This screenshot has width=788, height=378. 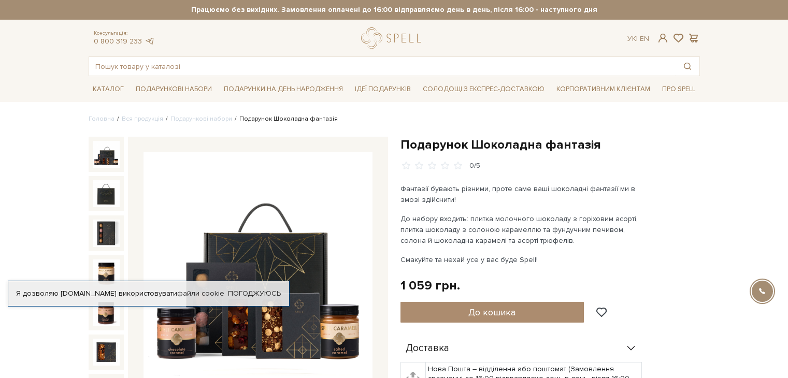 What do you see at coordinates (383, 89) in the screenshot?
I see `a: Ідеї подарунків` at bounding box center [383, 89].